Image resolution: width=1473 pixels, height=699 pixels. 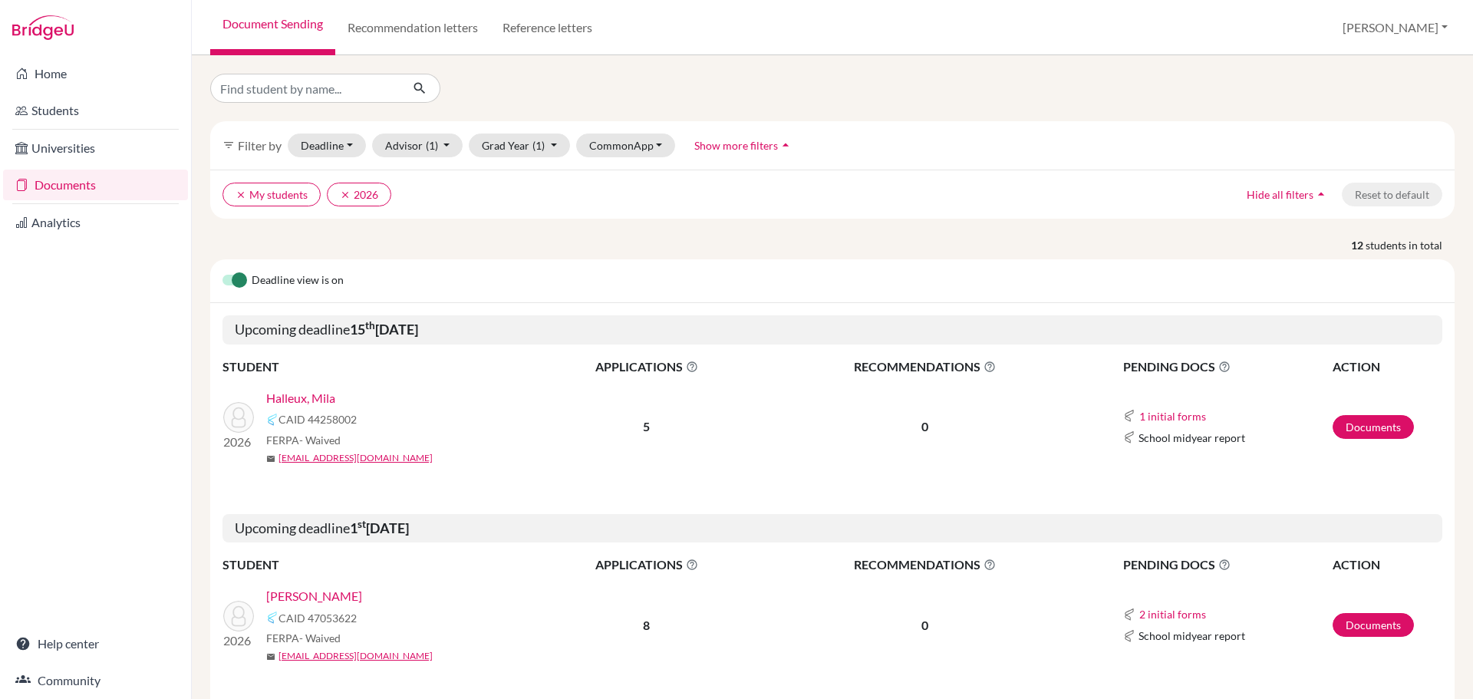 What do you see at coordinates (1172, 614) in the screenshot?
I see `button: 2 initial forms` at bounding box center [1172, 614].